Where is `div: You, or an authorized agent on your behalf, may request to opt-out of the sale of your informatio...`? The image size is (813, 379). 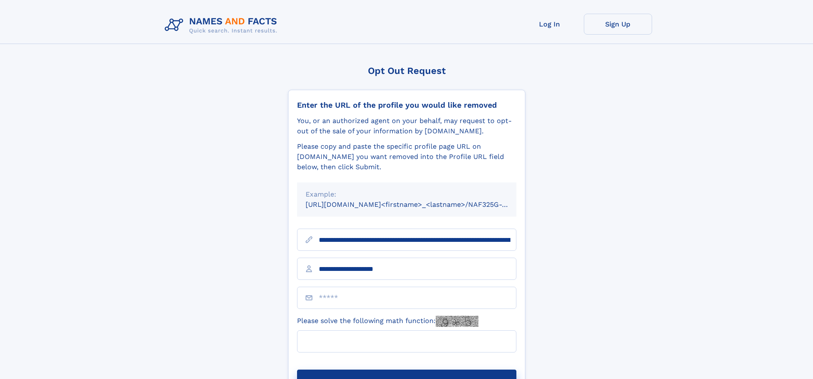
div: You, or an authorized agent on your behalf, may request to opt-out of the sale of your informatio... is located at coordinates (407, 126).